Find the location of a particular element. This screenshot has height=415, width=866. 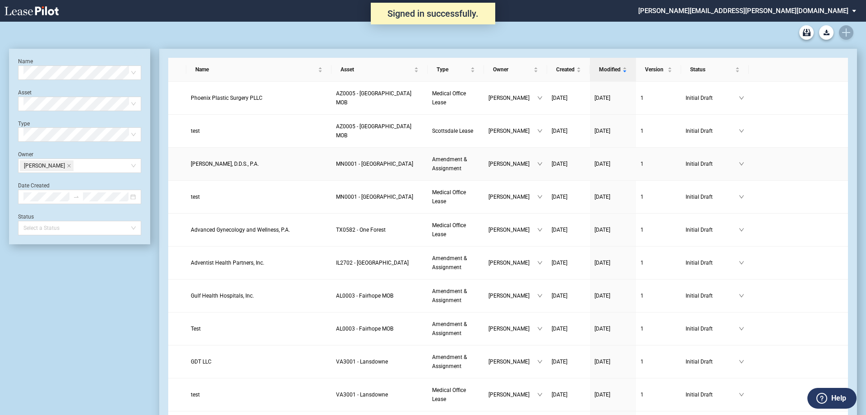

a: Archive is located at coordinates (807, 32).